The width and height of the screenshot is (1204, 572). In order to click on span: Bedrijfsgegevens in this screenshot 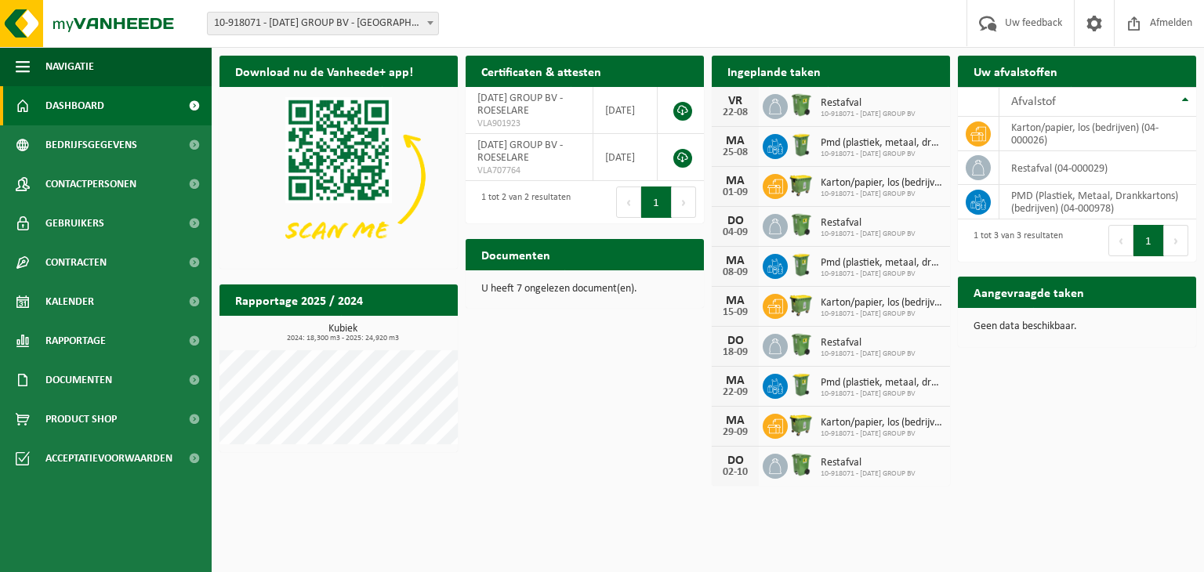, I will do `click(91, 145)`.